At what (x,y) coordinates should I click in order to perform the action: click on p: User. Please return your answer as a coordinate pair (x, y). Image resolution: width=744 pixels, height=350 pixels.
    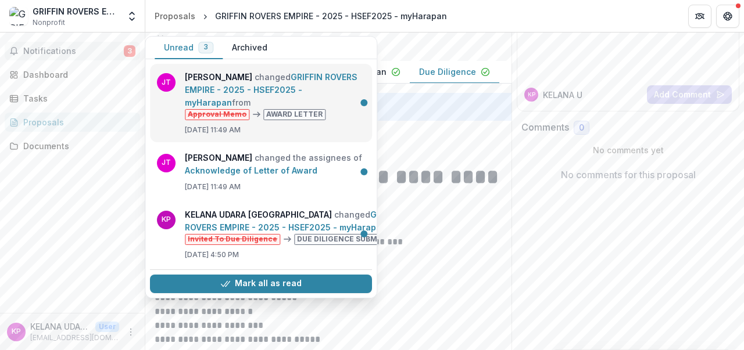
    Looking at the image, I should click on (107, 327).